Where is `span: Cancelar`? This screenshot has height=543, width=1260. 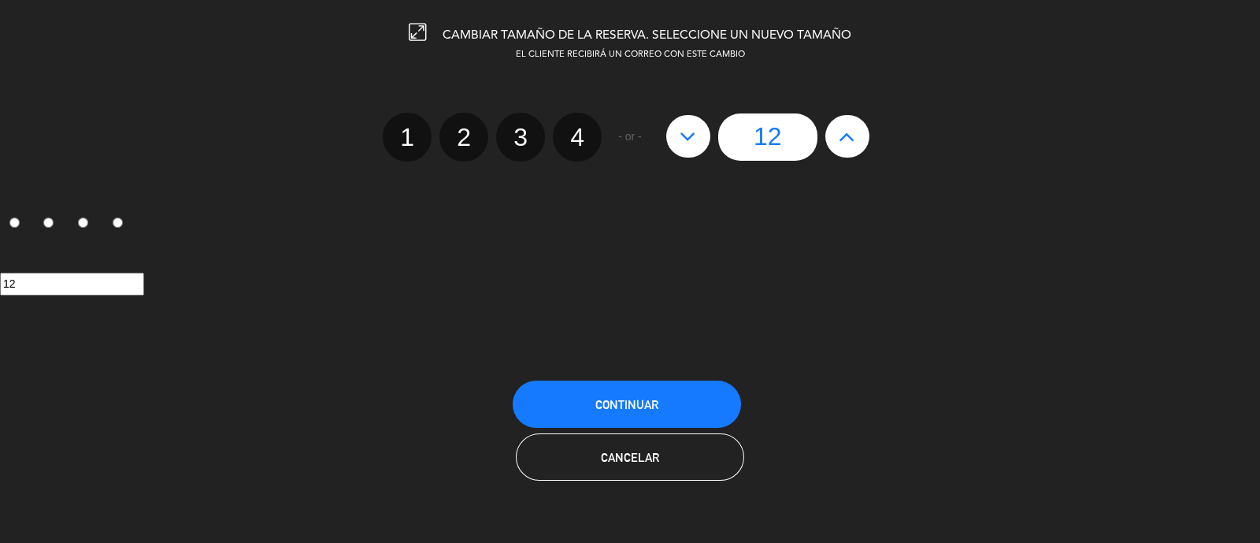
span: Cancelar is located at coordinates (630, 457).